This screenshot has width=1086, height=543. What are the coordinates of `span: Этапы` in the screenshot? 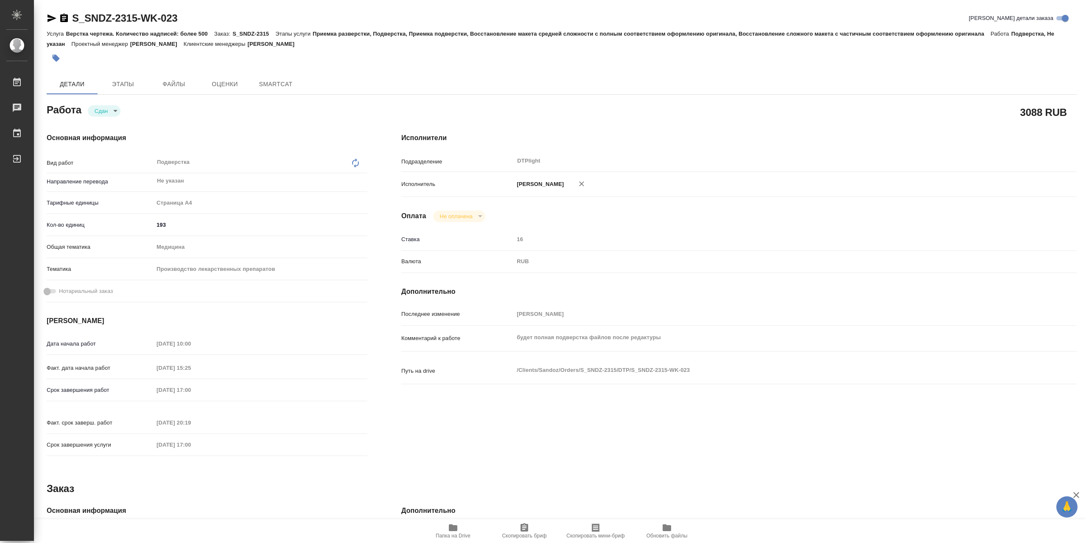 It's located at (123, 84).